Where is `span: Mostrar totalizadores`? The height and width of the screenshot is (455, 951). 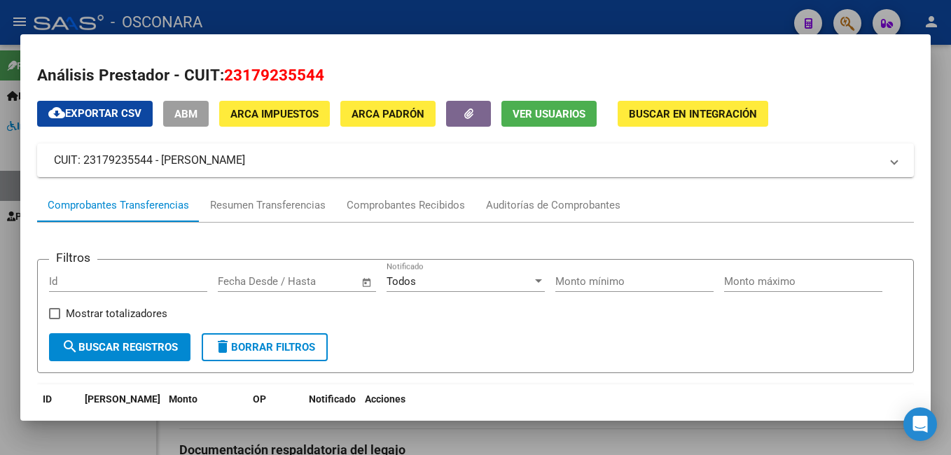 span: Mostrar totalizadores is located at coordinates (116, 314).